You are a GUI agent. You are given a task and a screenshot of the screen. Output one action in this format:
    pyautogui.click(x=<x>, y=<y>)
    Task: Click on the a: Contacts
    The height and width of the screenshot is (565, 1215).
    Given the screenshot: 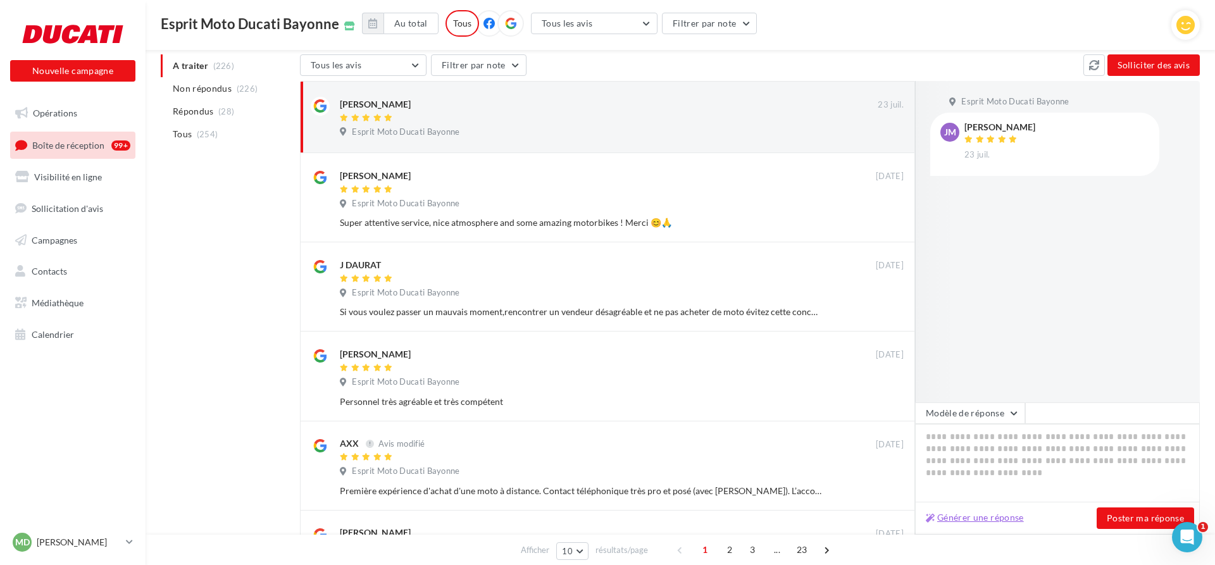 What is the action you would take?
    pyautogui.click(x=73, y=271)
    